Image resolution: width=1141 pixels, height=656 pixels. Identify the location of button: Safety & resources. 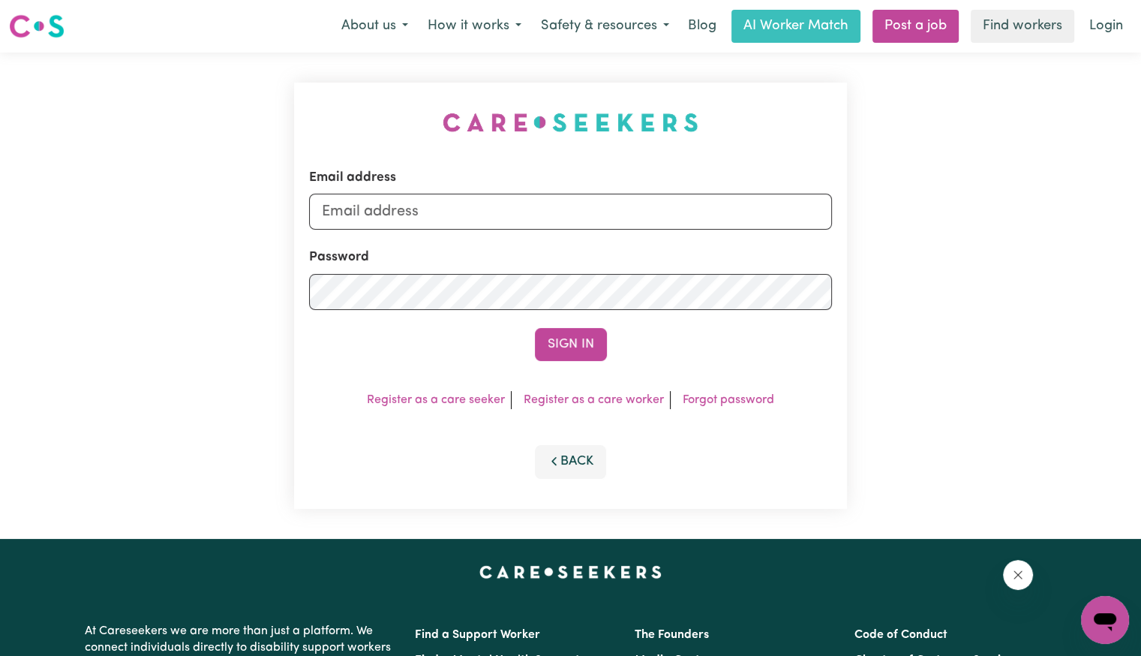
(605, 26).